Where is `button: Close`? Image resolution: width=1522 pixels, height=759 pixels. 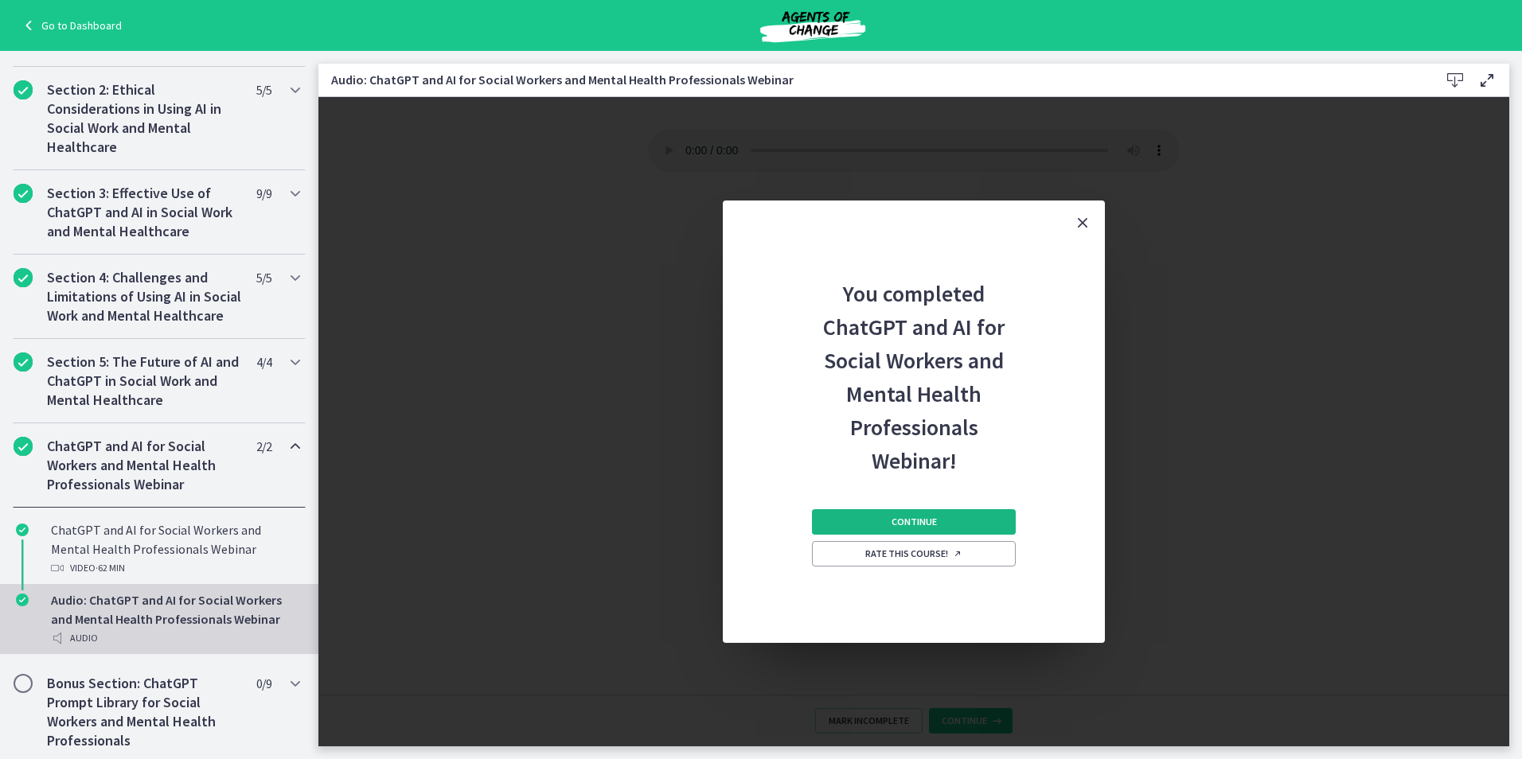 button: Close is located at coordinates (1082, 223).